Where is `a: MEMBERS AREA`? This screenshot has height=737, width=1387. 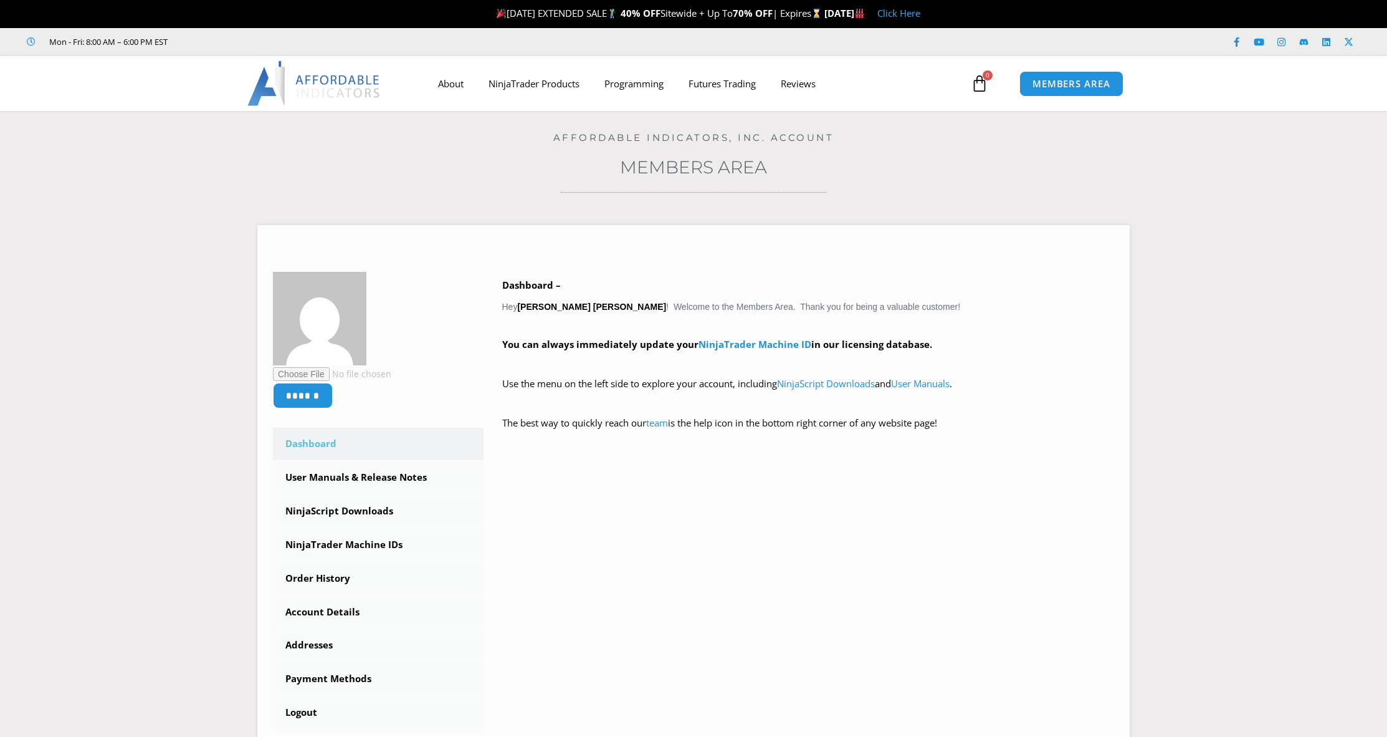
a: MEMBERS AREA is located at coordinates (1071, 84).